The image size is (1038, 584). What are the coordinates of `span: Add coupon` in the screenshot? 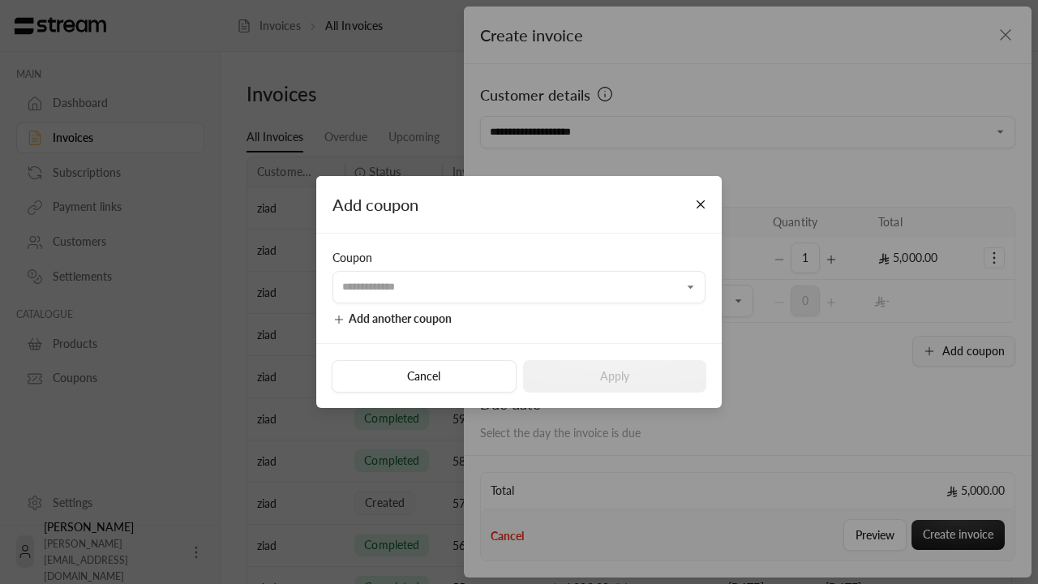 It's located at (376, 204).